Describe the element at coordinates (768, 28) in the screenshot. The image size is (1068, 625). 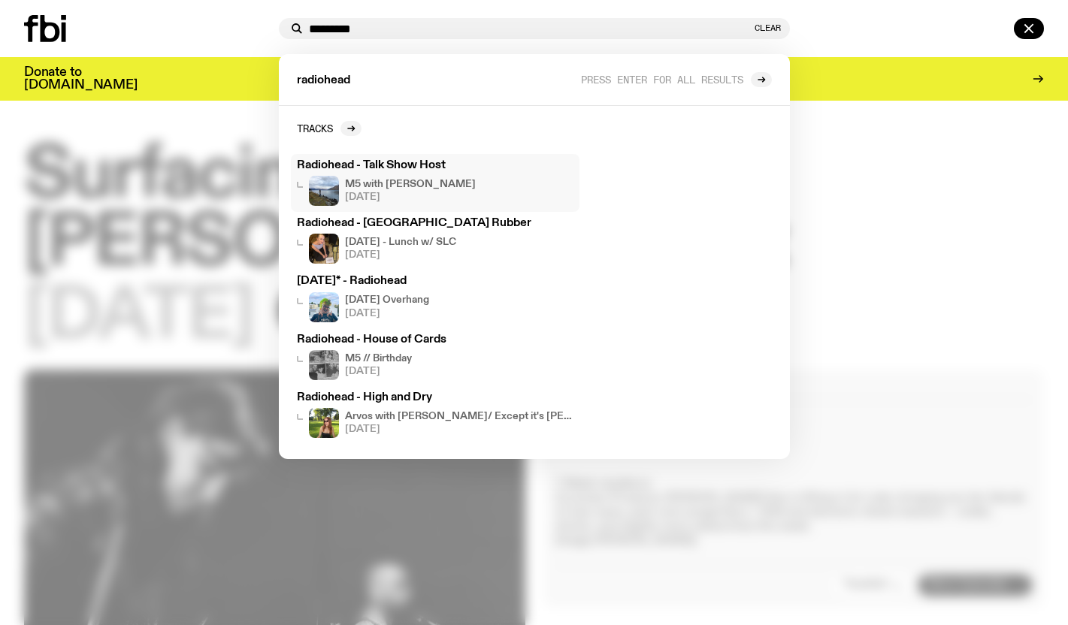
I see `button: Clear` at that location.